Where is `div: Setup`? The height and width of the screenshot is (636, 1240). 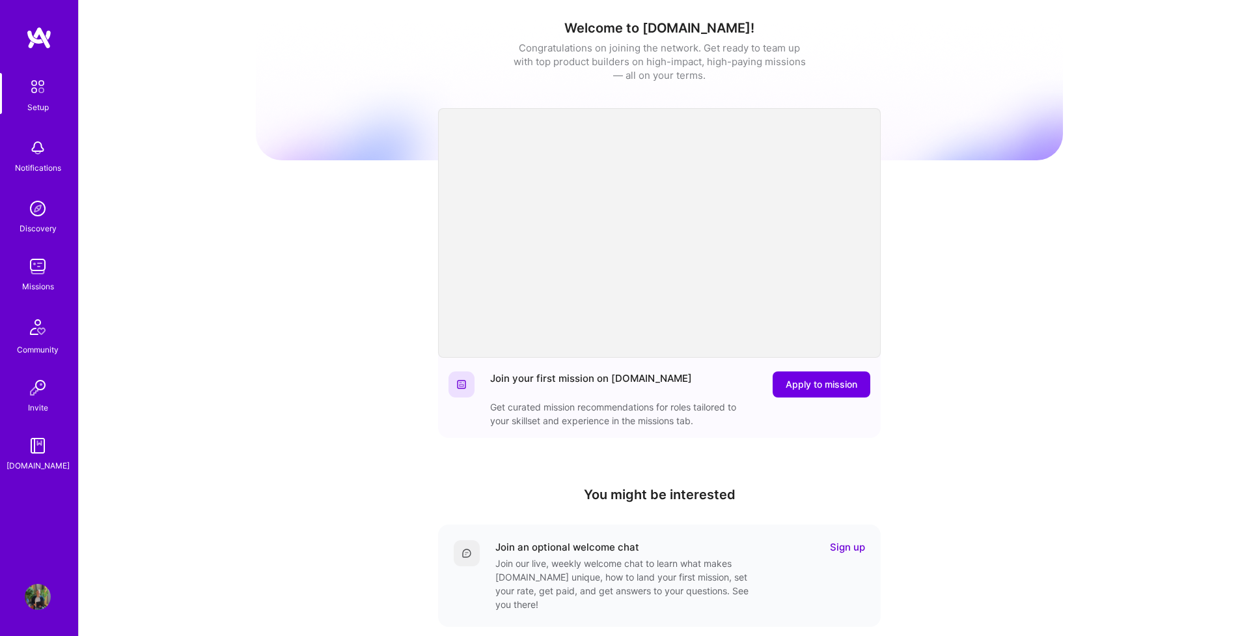 div: Setup is located at coordinates (38, 107).